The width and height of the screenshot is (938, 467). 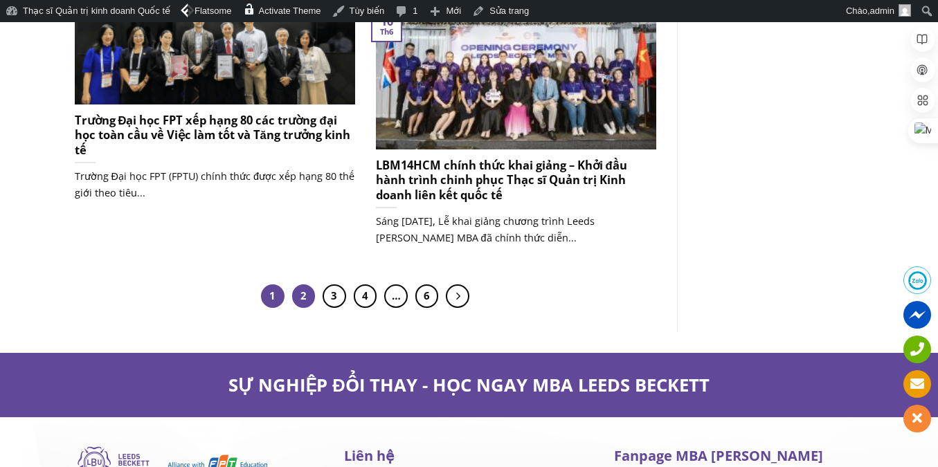 I want to click on h5: LBM14HCM chính thức khai giảng – Khởi đầu hành trình chinh phục Thạc sĩ Quản trị Kinh doanh liên ..., so click(x=516, y=180).